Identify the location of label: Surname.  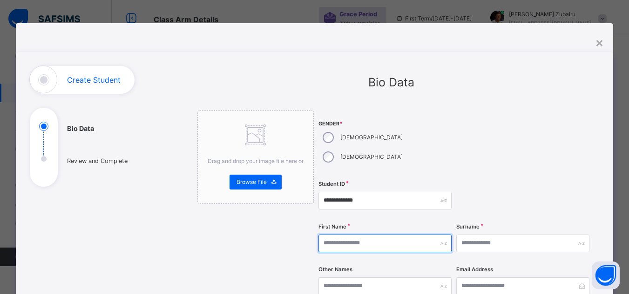
(468, 227).